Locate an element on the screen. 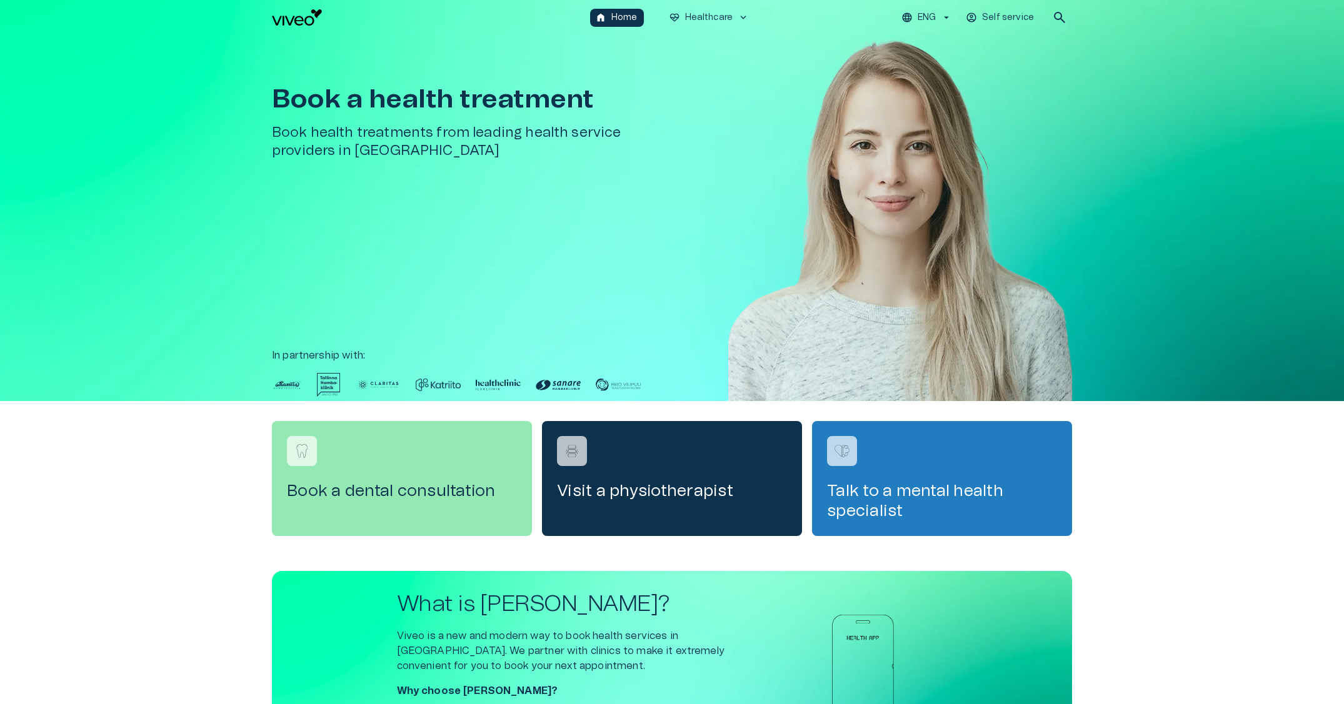  h4: Visit a physiotherapist is located at coordinates (672, 491).